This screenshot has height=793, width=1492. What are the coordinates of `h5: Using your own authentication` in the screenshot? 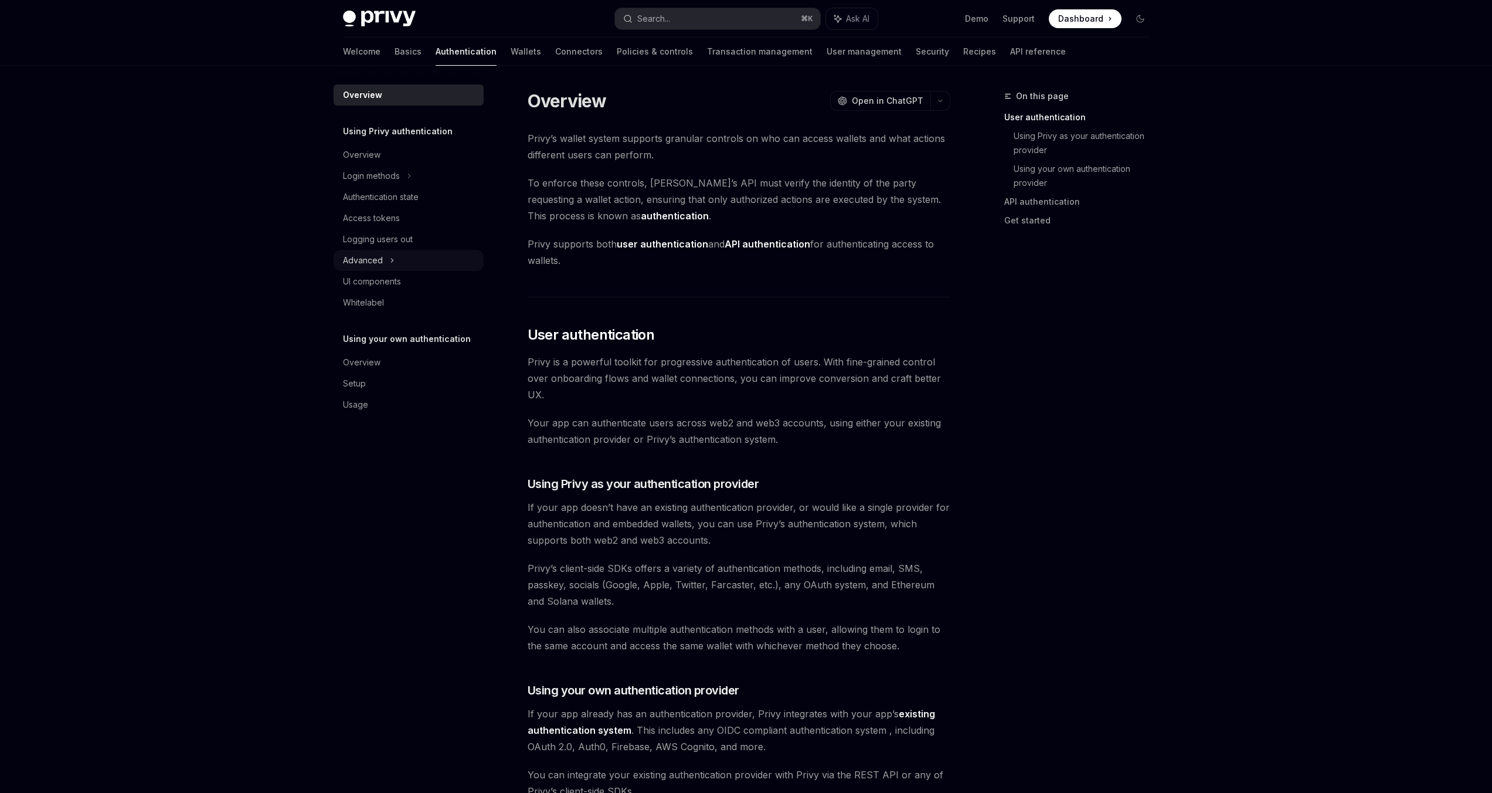 It's located at (407, 339).